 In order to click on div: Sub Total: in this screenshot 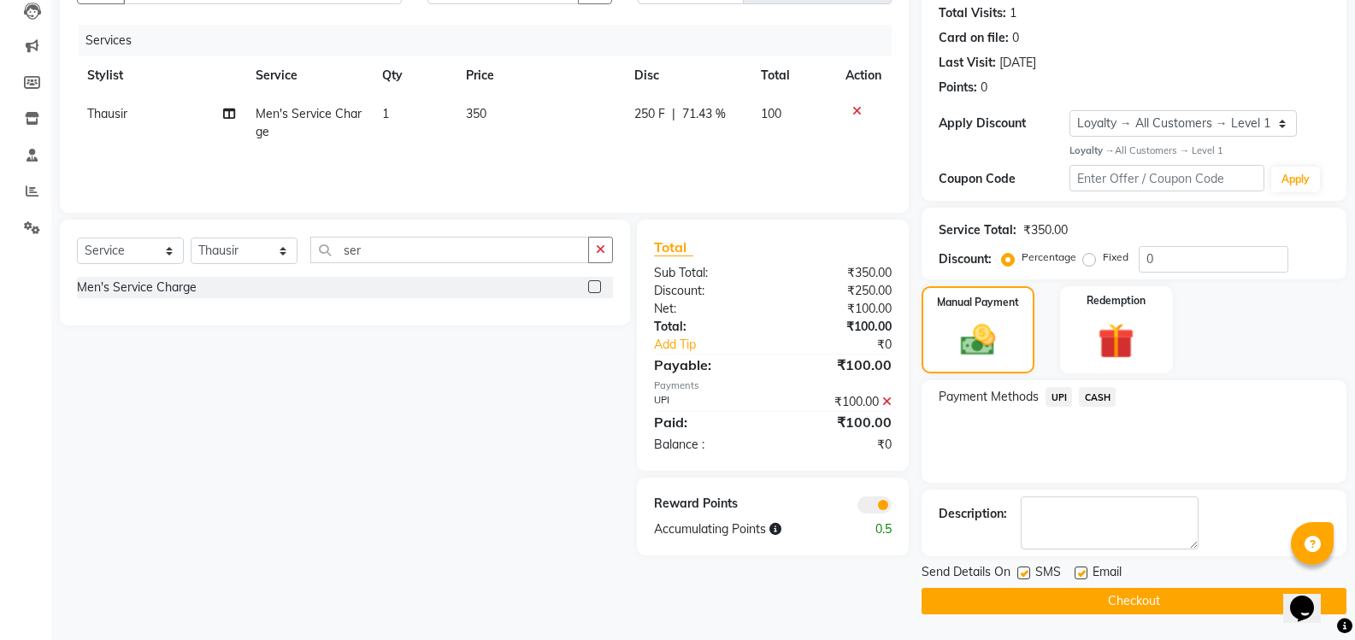, I will do `click(707, 273)`.